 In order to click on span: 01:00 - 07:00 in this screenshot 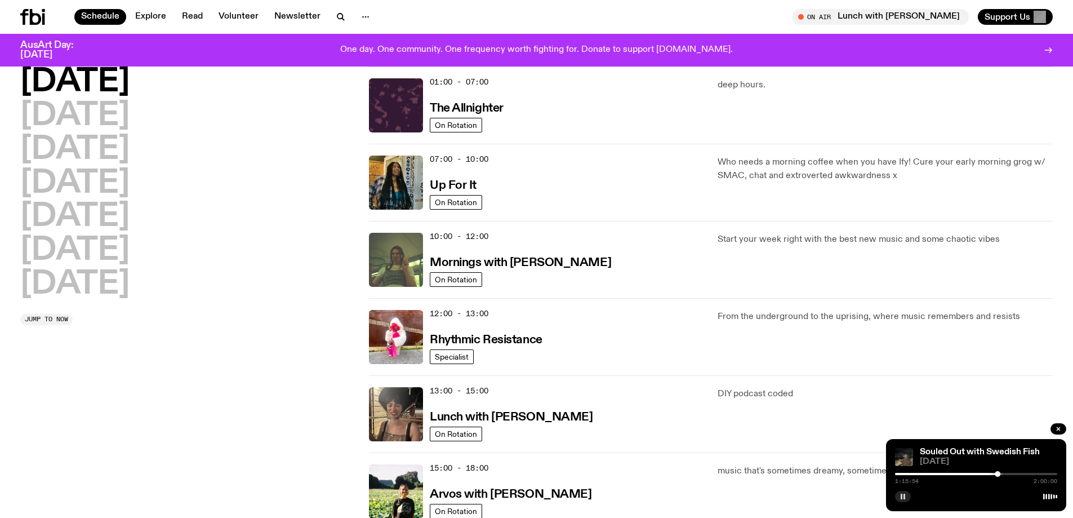, I will do `click(459, 82)`.